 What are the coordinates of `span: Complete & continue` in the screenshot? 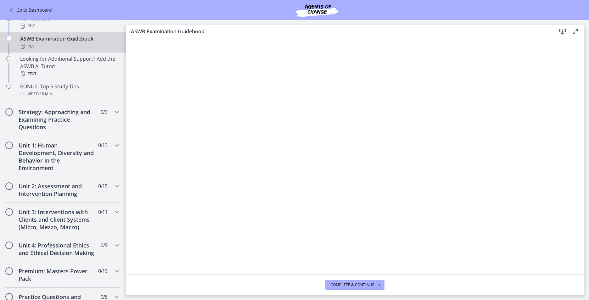 It's located at (353, 285).